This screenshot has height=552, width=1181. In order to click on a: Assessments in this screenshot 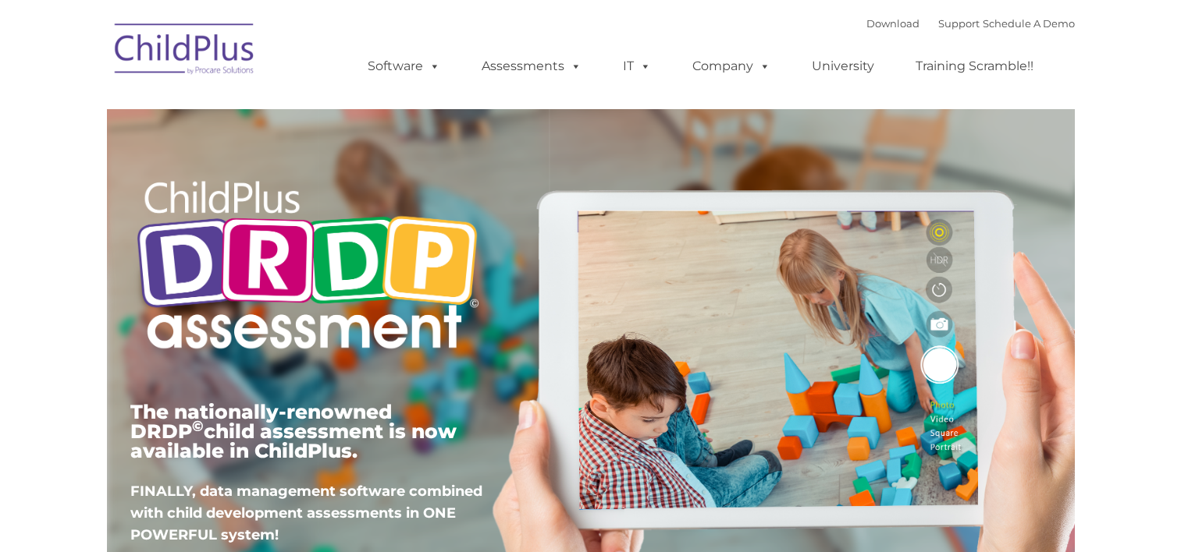, I will do `click(531, 66)`.